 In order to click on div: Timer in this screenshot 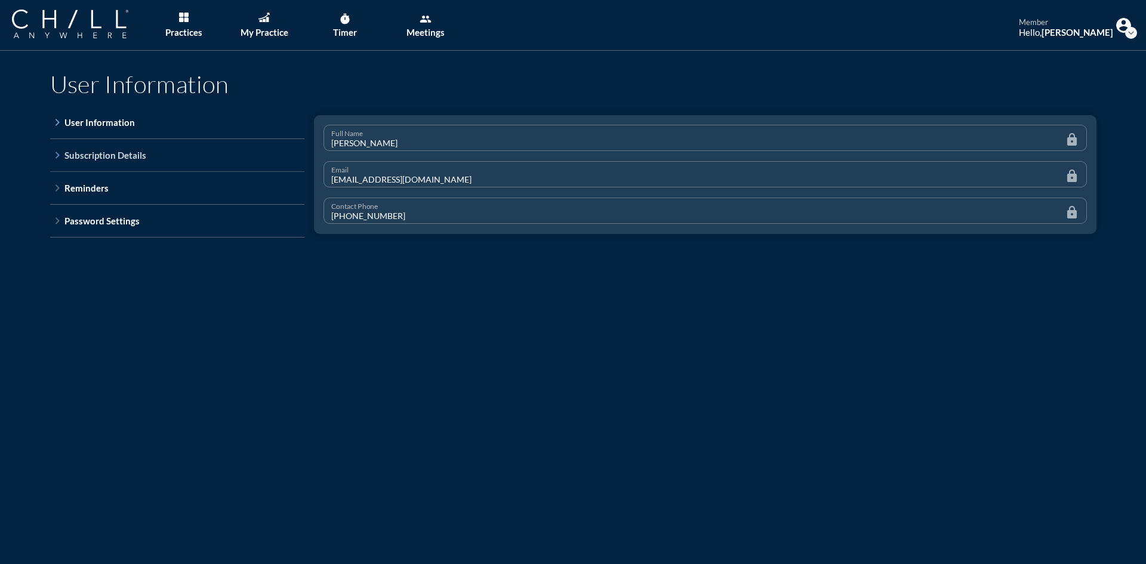, I will do `click(345, 32)`.